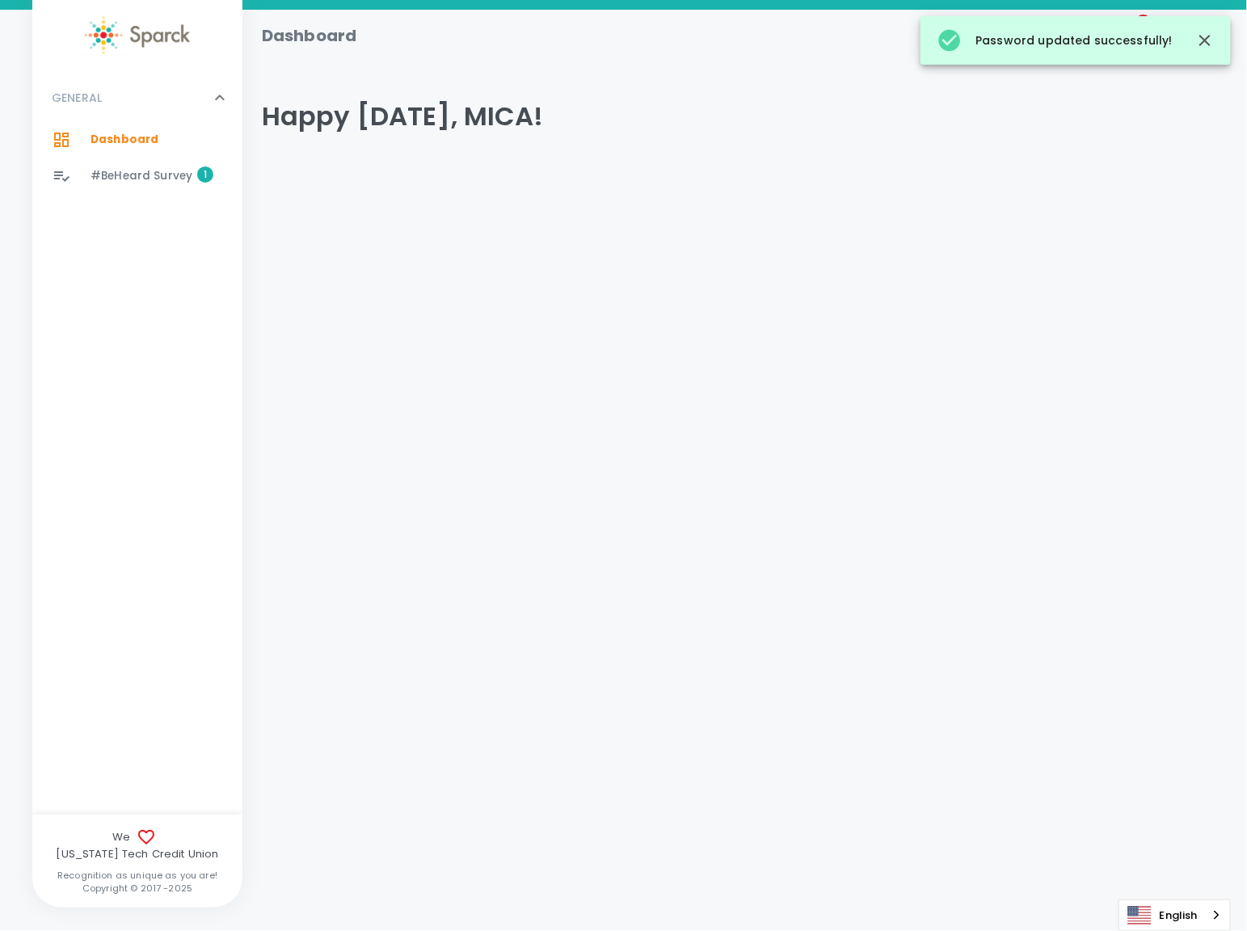  I want to click on div: #BeHeard Survey1, so click(137, 176).